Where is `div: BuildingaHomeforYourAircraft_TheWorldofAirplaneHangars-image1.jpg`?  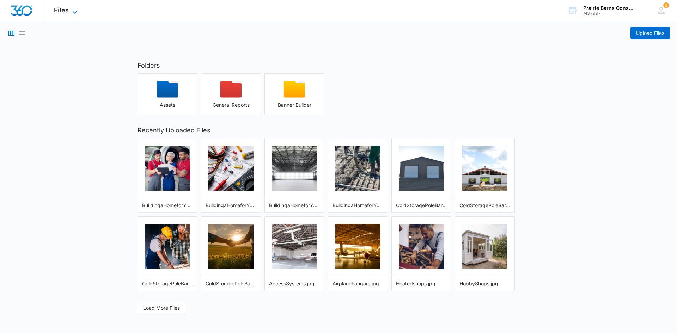 div: BuildingaHomeforYourAircraft_TheWorldofAirplaneHangars-image1.jpg is located at coordinates (167, 205).